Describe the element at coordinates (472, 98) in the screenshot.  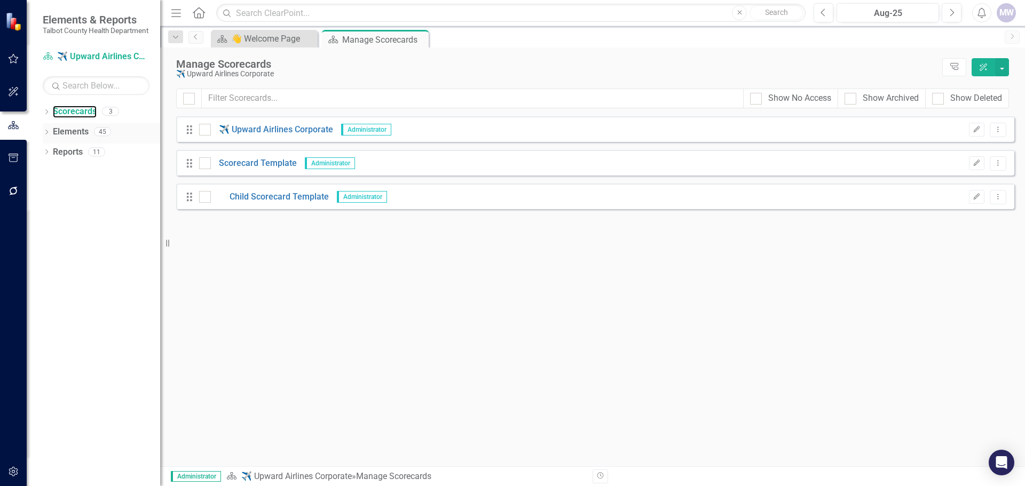
I see `input: Filter Scorecards...` at that location.